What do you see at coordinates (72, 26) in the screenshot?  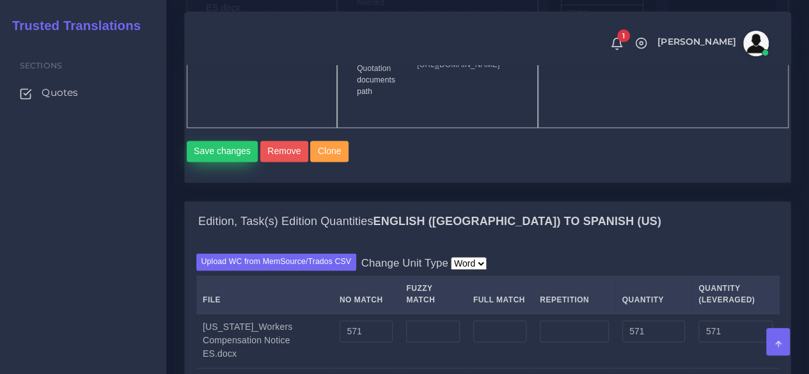 I see `a: Trusted Translations` at bounding box center [72, 26].